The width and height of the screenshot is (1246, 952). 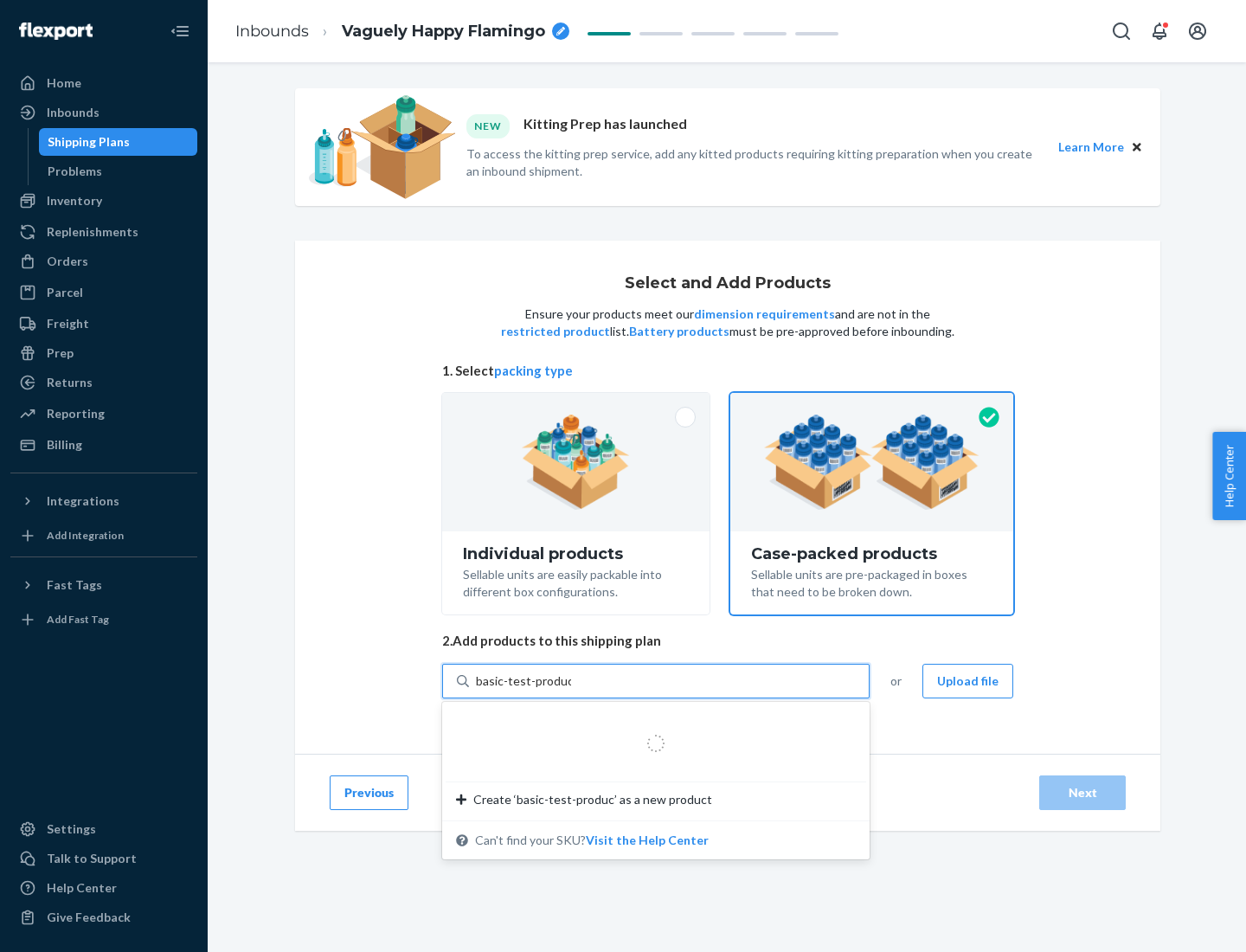 What do you see at coordinates (1091, 147) in the screenshot?
I see `button: Learn More` at bounding box center [1091, 147].